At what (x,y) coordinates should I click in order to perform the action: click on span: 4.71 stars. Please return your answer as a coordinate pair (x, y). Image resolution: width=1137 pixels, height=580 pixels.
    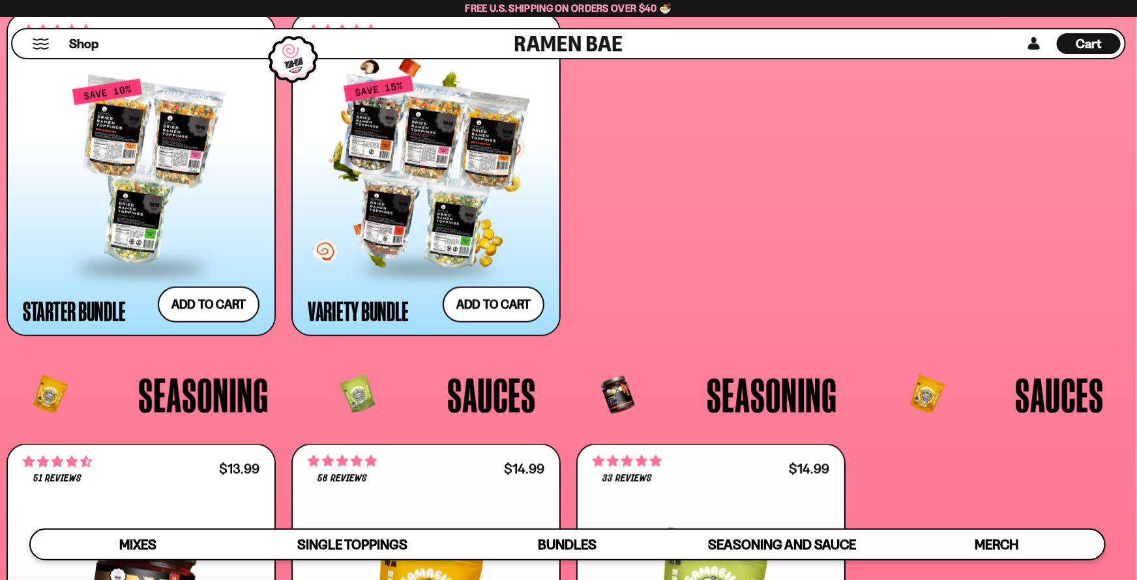
    Looking at the image, I should click on (57, 462).